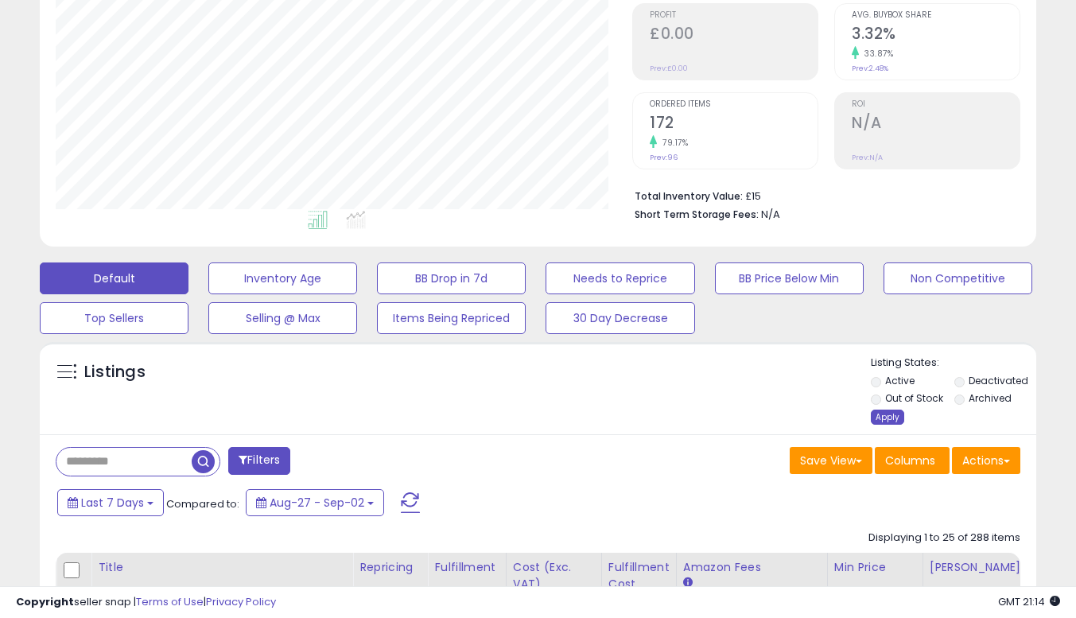 The height and width of the screenshot is (618, 1076). I want to click on div: Amazon Fees, so click(751, 567).